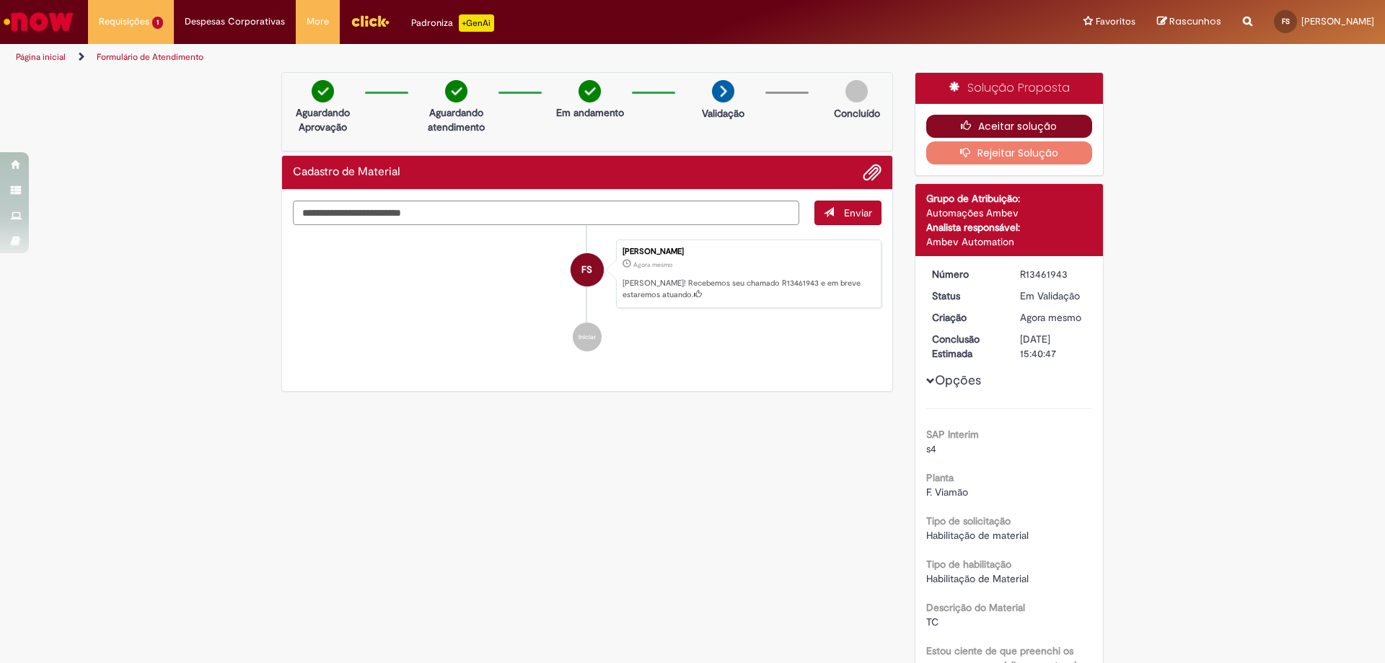 The height and width of the screenshot is (663, 1385). I want to click on button: Rejeitar Solução, so click(1010, 153).